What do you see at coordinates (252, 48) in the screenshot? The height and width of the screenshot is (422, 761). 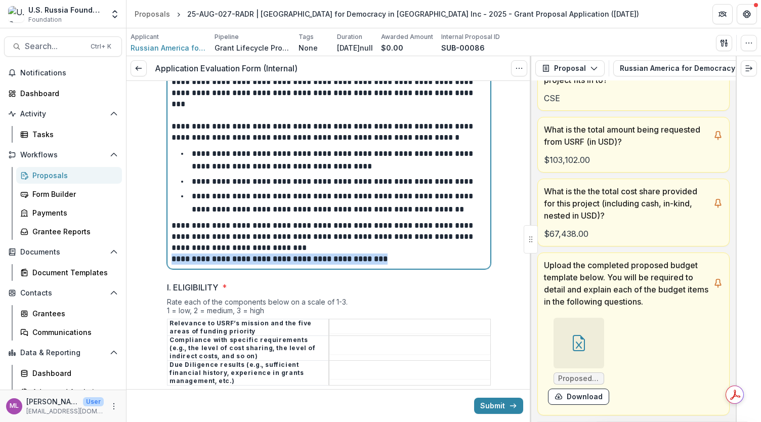 I see `p: Grant Lifecycle Process` at bounding box center [252, 48].